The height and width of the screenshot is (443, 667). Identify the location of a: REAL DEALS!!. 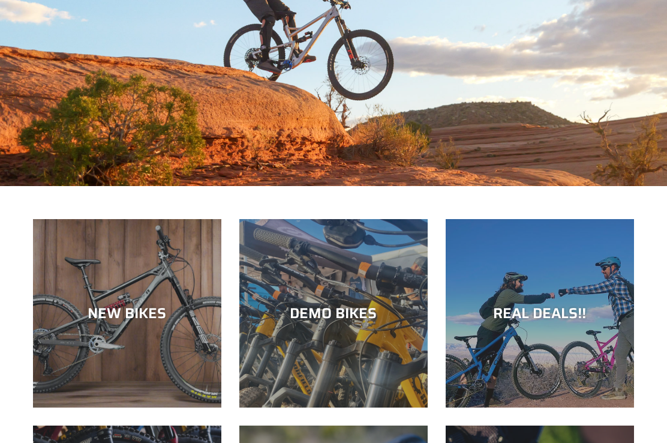
(540, 313).